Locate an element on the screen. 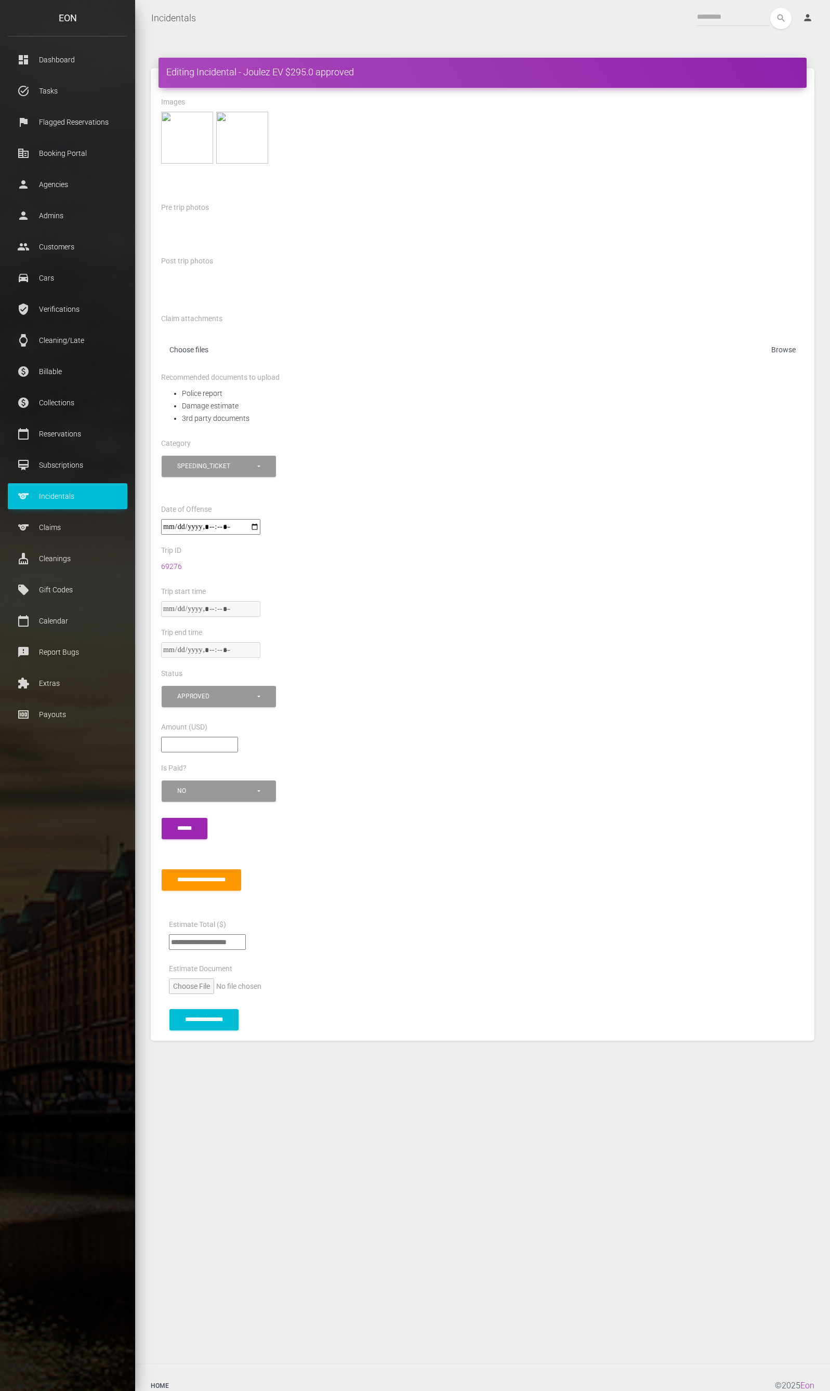  p: Cleaning/Late is located at coordinates (68, 340).